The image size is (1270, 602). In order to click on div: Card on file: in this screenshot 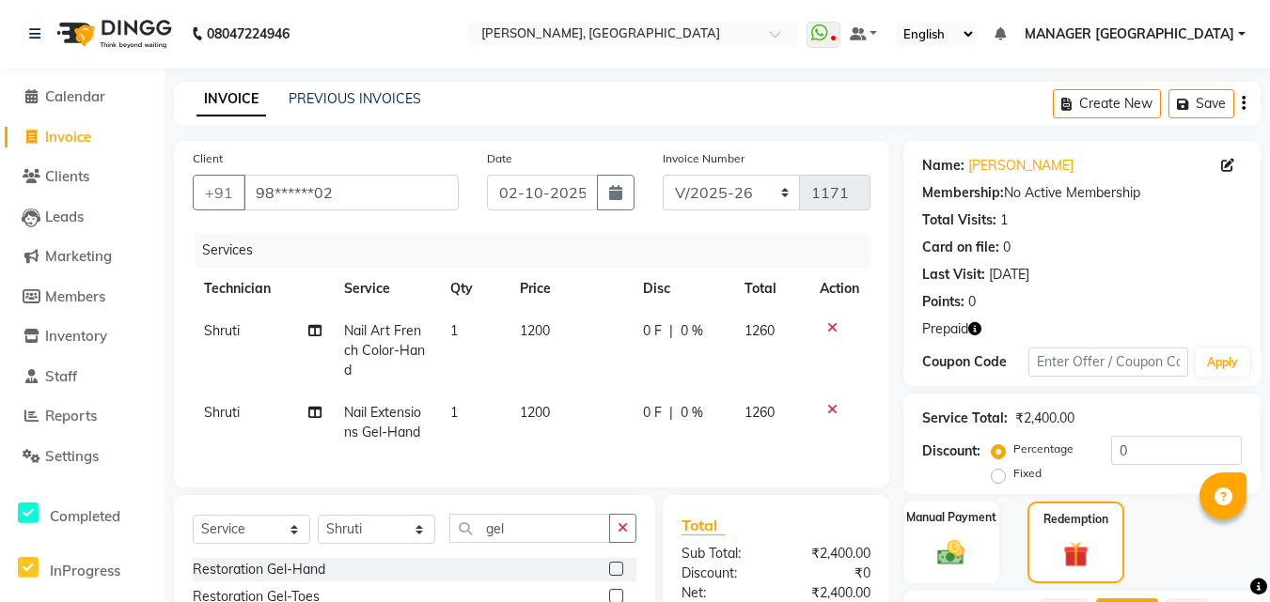, I will do `click(960, 247)`.